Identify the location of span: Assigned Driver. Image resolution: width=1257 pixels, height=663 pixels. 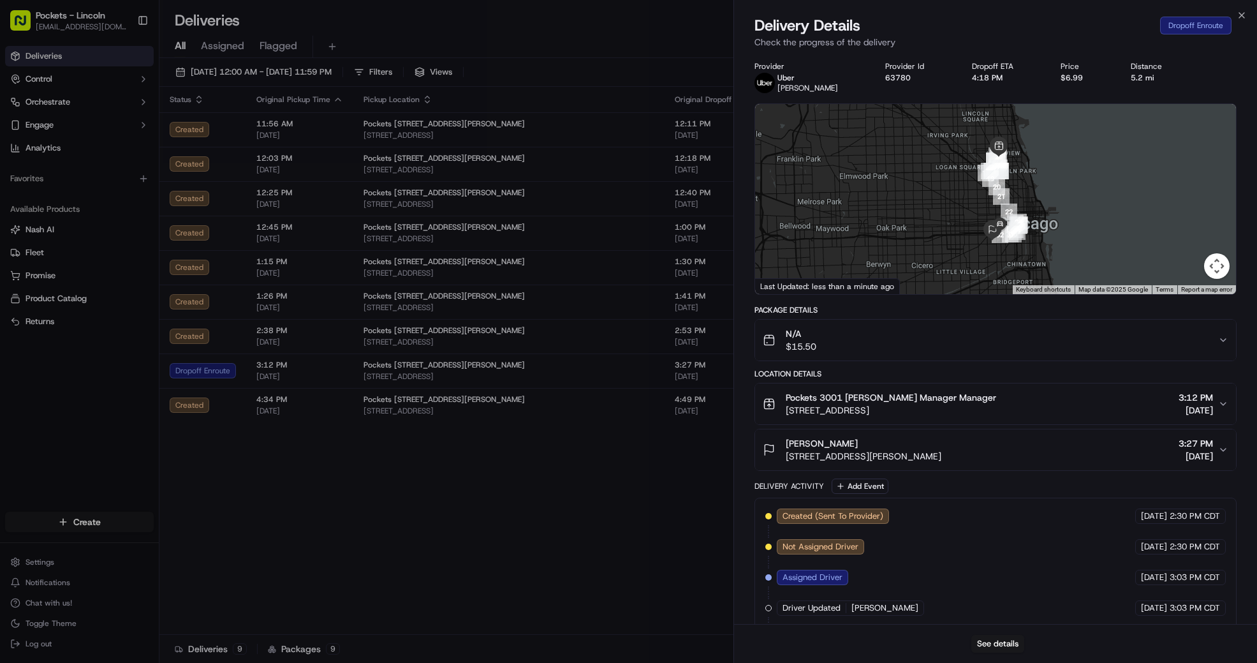
(813, 577).